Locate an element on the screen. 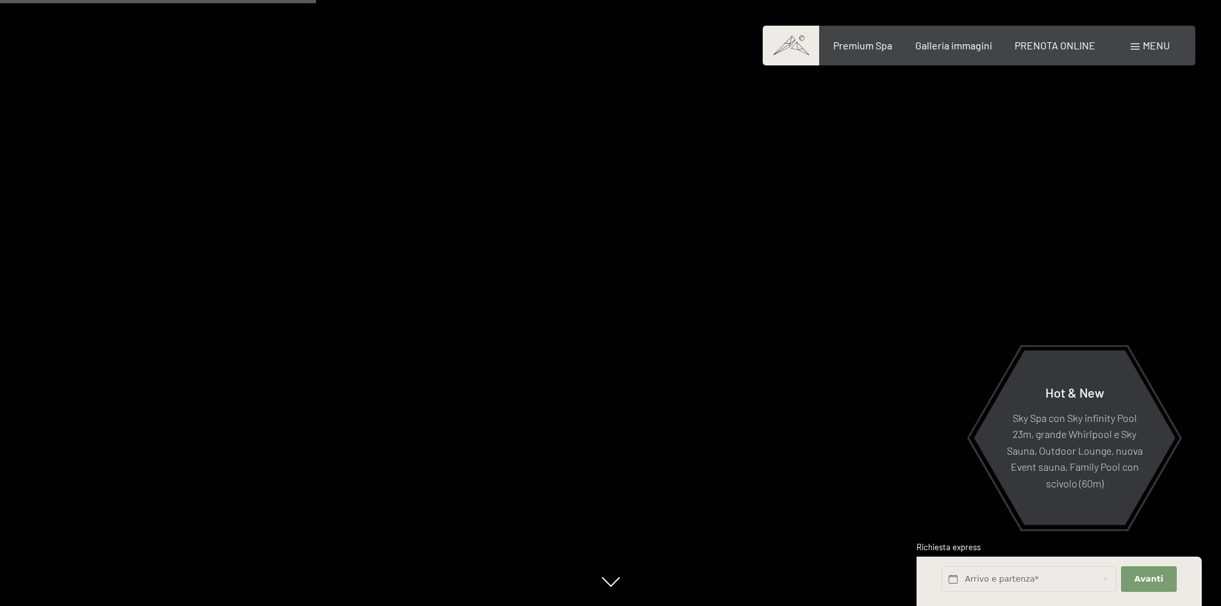 This screenshot has height=606, width=1221. a: Hot & New Sky Spa con Sky infinity Pool 23m, grande Whirlpool e Sky Sauna, Outdoor Lounge, nuova ... is located at coordinates (1074, 437).